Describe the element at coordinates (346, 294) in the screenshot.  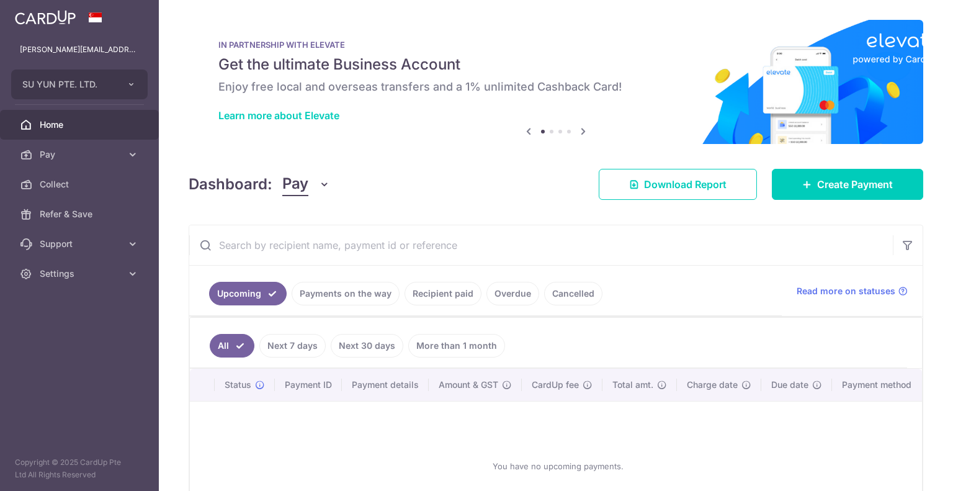
I see `a: Payments on the way` at that location.